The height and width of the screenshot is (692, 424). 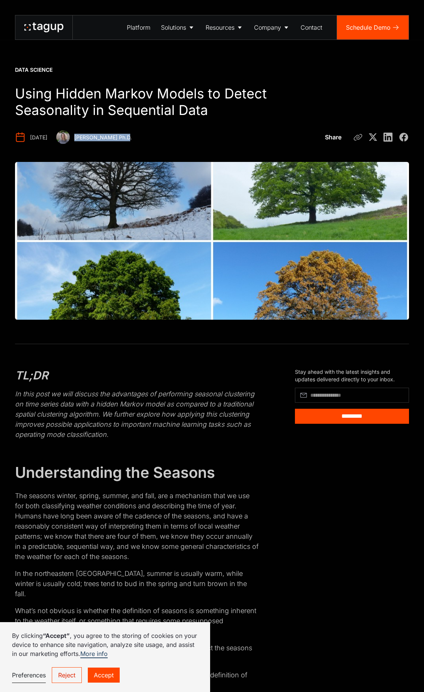 I want to click on a: More info, so click(x=94, y=654).